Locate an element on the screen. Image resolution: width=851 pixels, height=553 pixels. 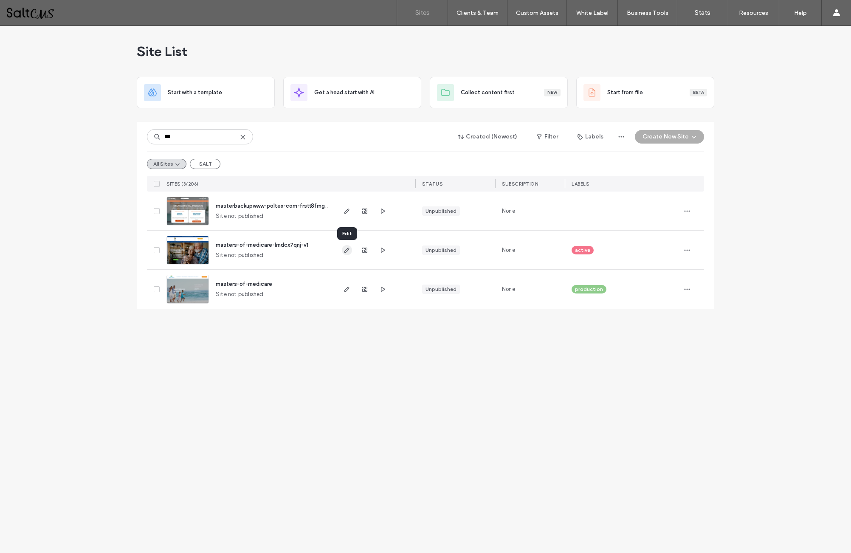
a: masters-of-medicare is located at coordinates (244, 284).